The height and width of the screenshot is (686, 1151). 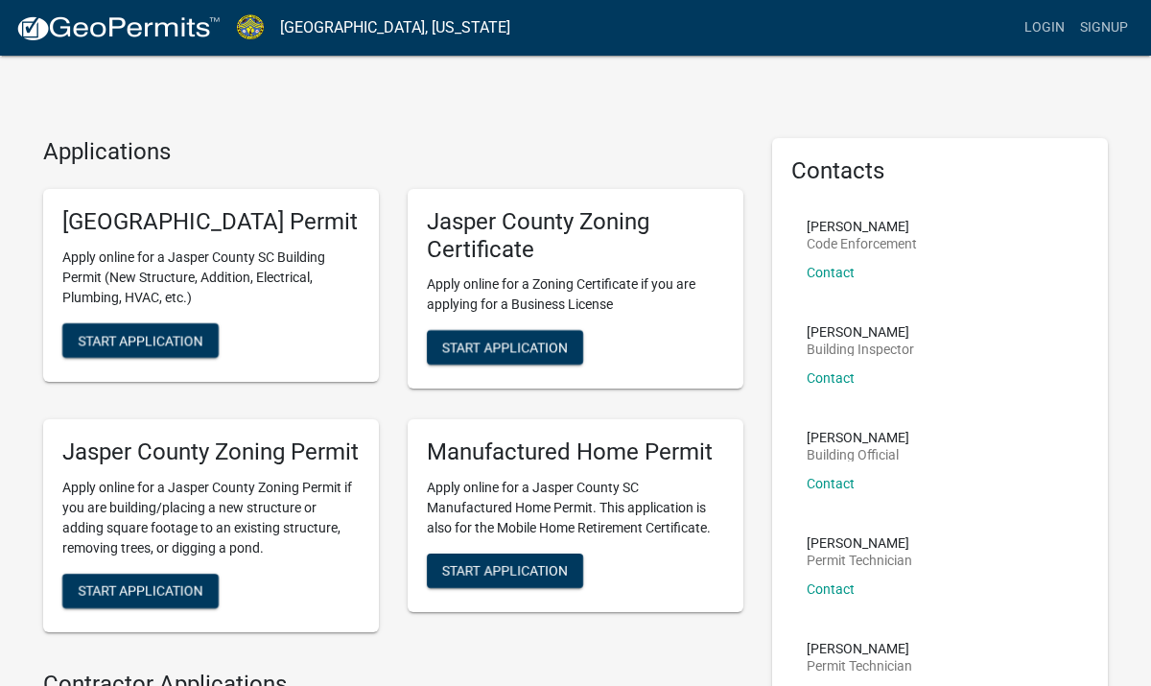 I want to click on p: Building Inspector, so click(x=860, y=349).